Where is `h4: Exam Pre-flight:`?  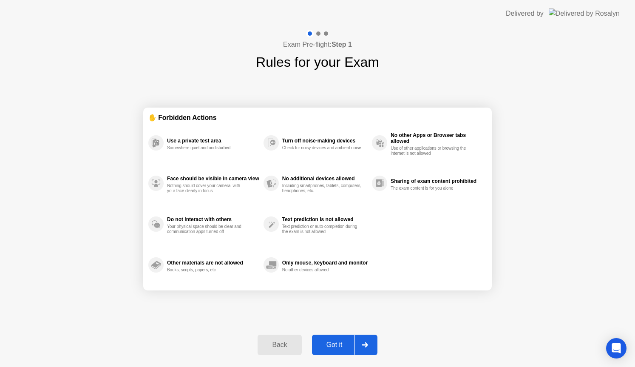
h4: Exam Pre-flight: is located at coordinates (317, 45).